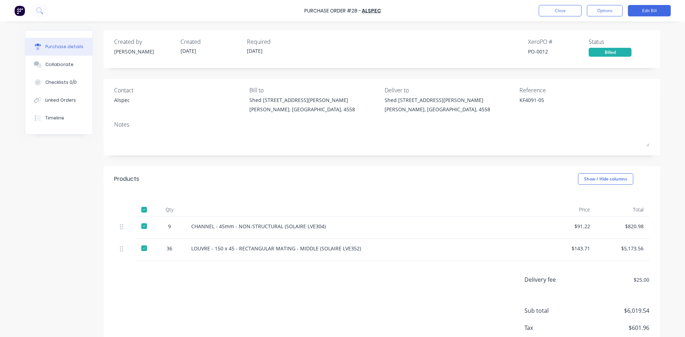 This screenshot has height=337, width=685. Describe the element at coordinates (314, 90) in the screenshot. I see `div: Bill to` at that location.